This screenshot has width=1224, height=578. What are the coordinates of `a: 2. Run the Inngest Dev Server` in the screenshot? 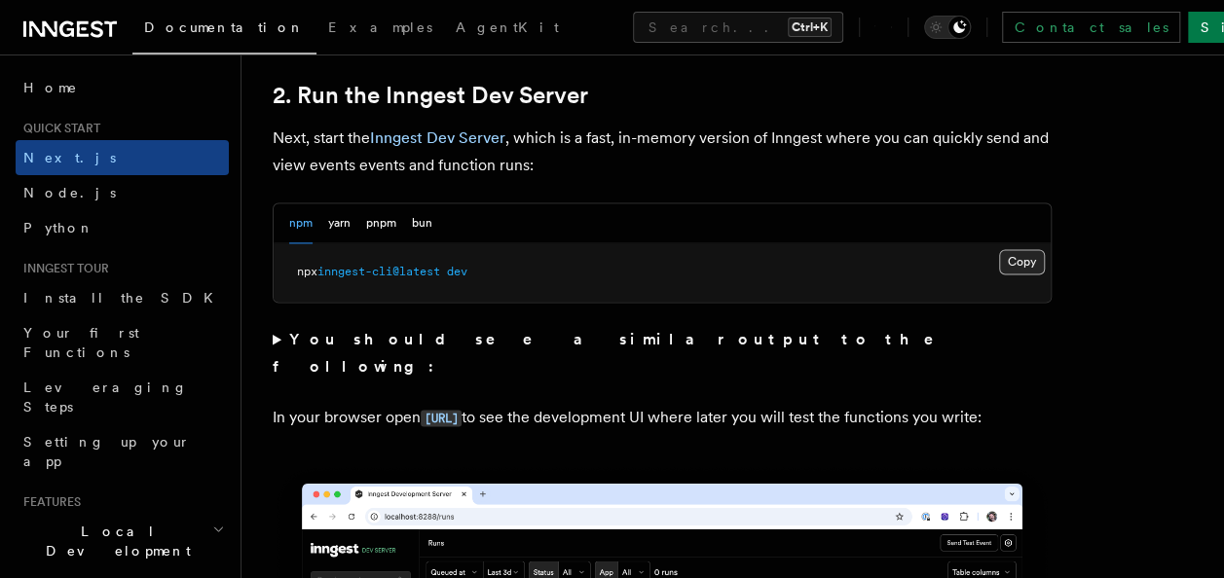 It's located at (430, 95).